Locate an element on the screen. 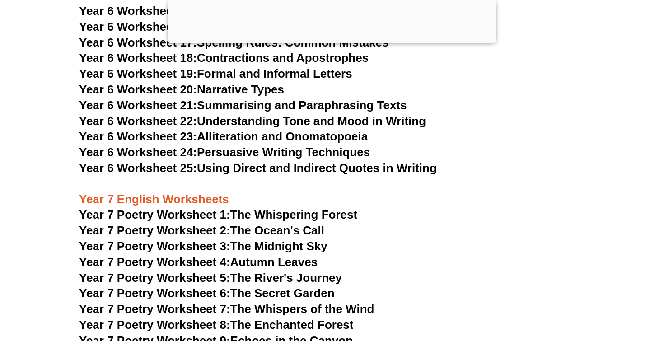 The height and width of the screenshot is (341, 664). a: Year 6 Worksheet 17:Spelling Rules: Common Mistakes is located at coordinates (233, 42).